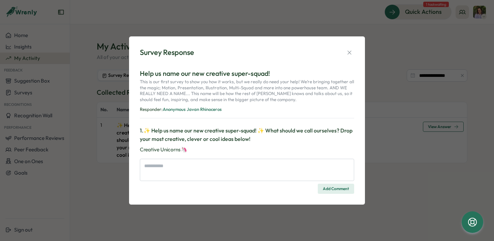  I want to click on button: Add Comment, so click(336, 189).